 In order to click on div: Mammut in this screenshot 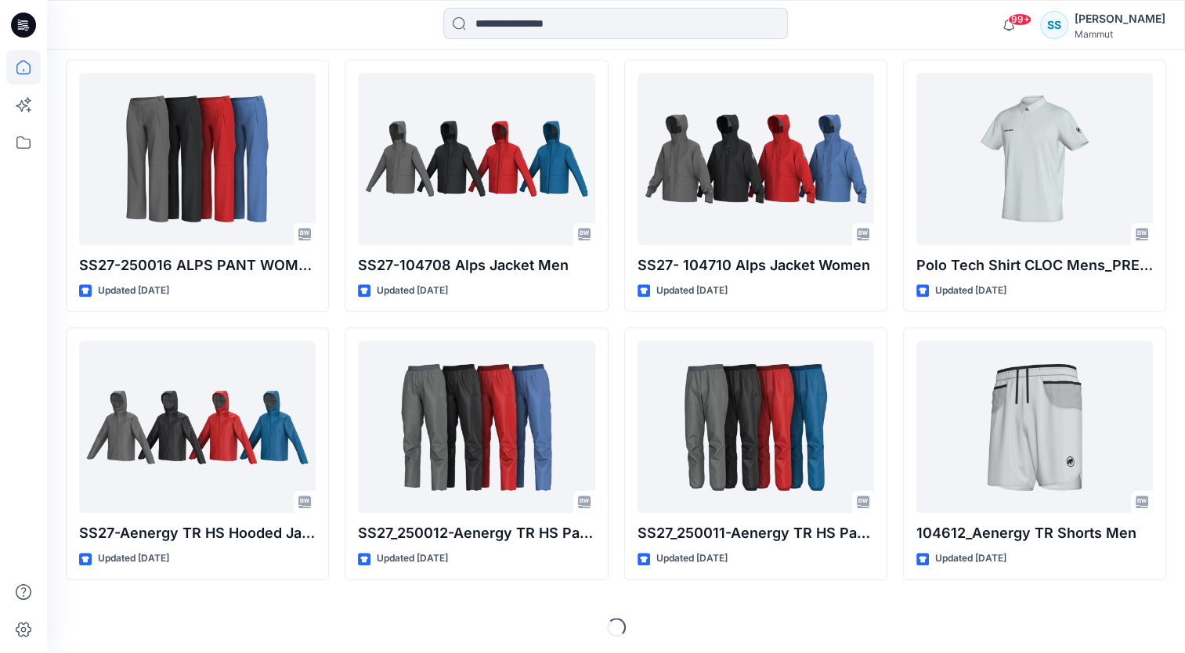, I will do `click(1120, 34)`.